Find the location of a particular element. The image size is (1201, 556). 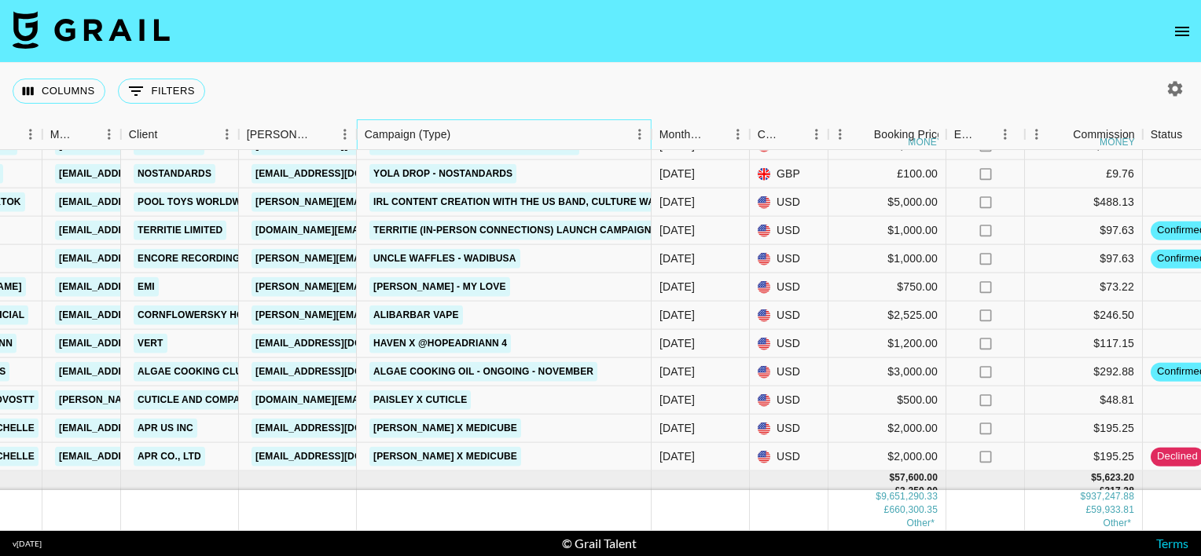

a: TerriTie Limited is located at coordinates (180, 230).